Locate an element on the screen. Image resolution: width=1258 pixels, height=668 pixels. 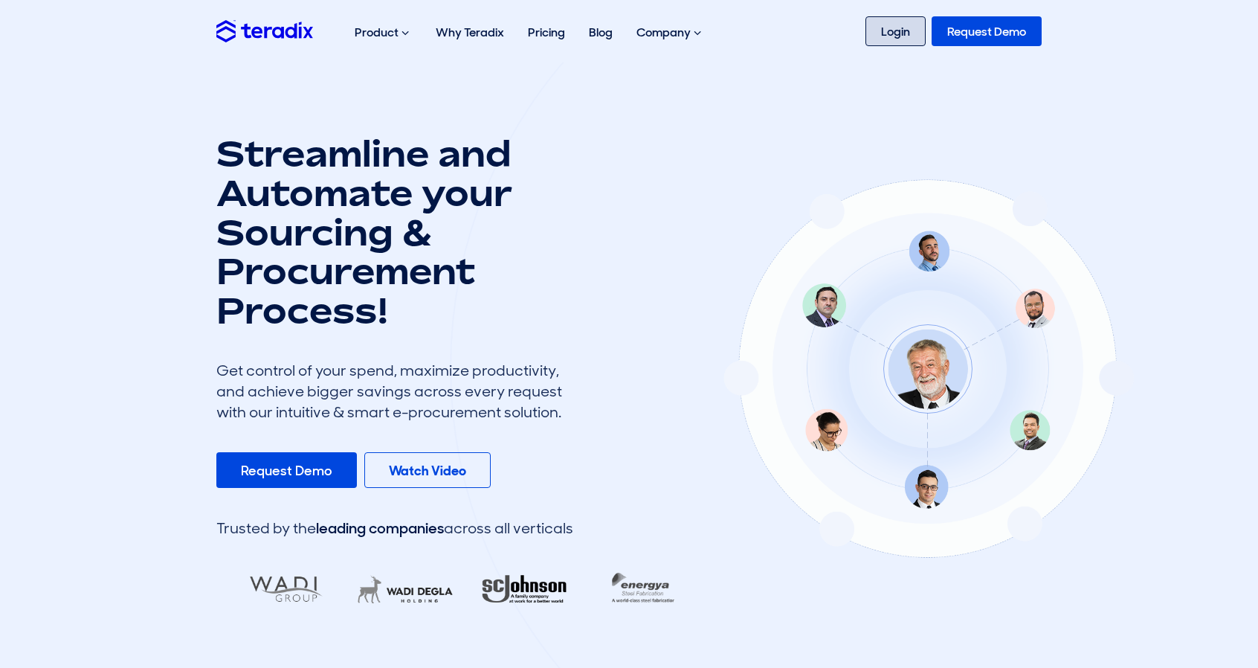
div: Trusted by the across all verticals is located at coordinates (395, 528).